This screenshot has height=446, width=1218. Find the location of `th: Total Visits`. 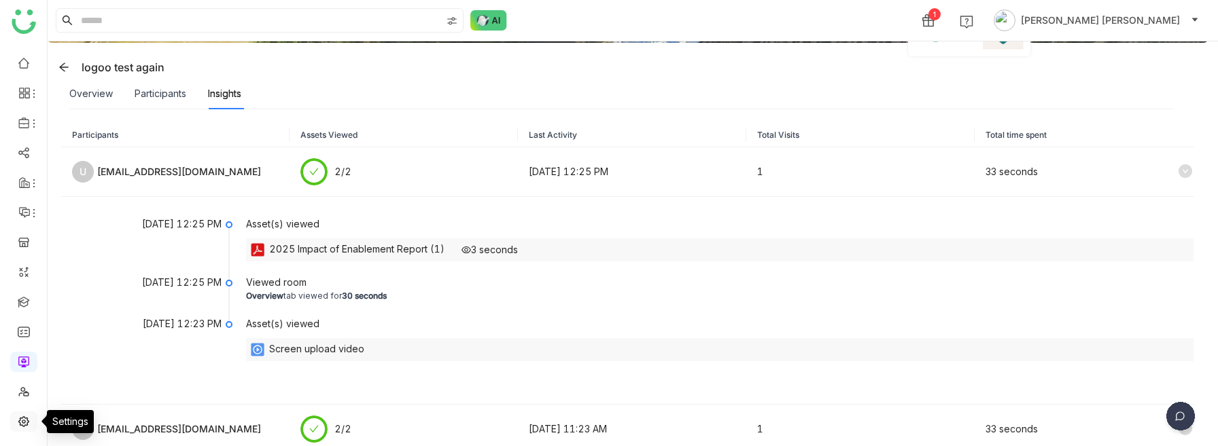

th: Total Visits is located at coordinates (860, 135).